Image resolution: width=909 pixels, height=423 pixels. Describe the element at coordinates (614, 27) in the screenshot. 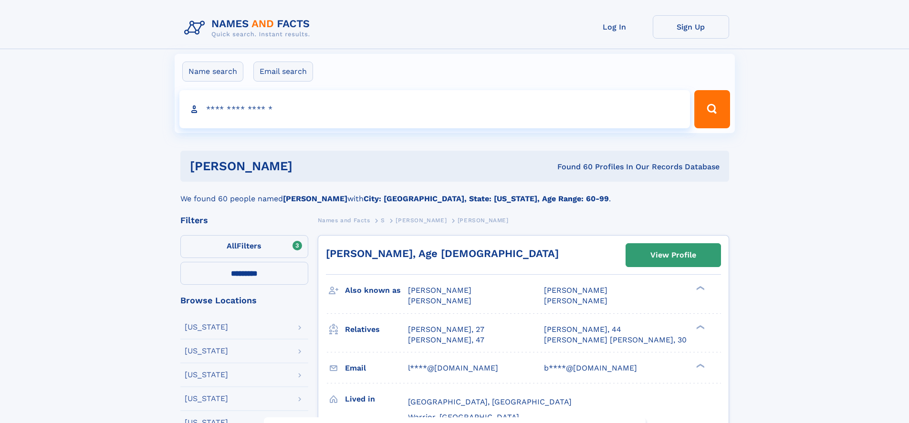

I see `a: Log In` at that location.